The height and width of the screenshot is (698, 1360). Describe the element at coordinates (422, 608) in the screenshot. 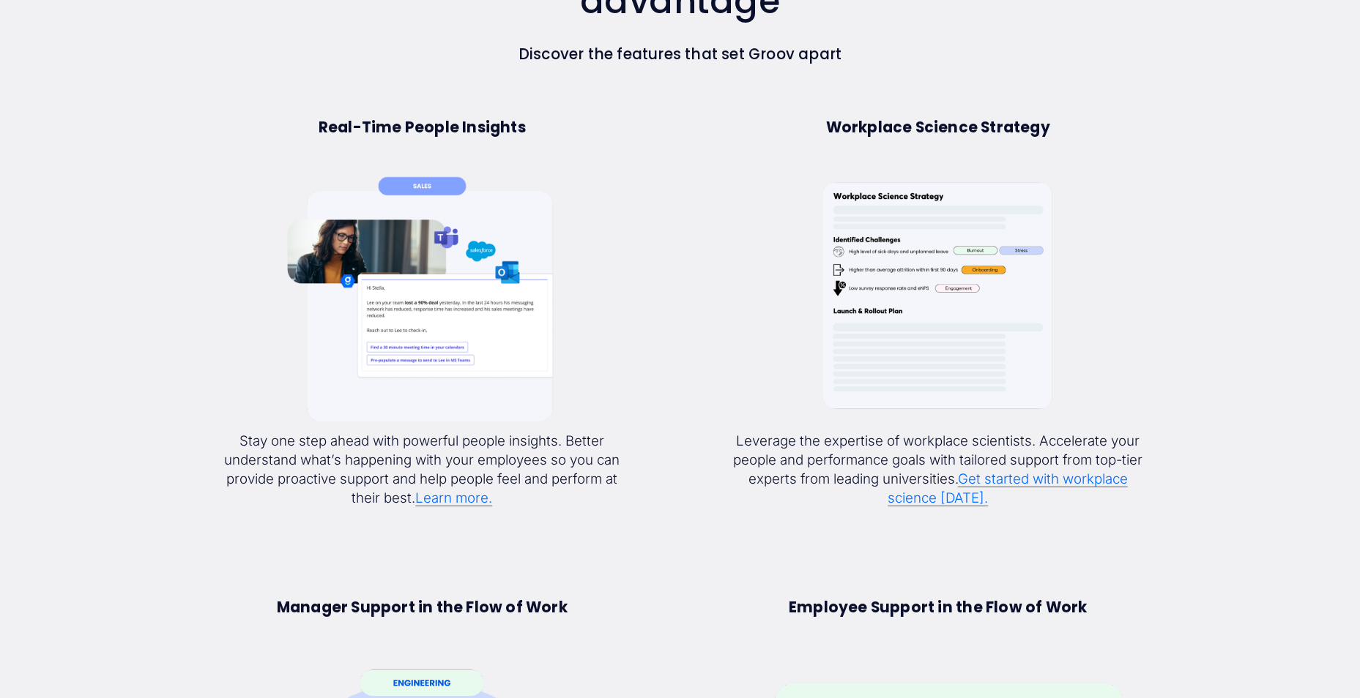

I see `strong: Manager Support in the Flow of Work` at that location.